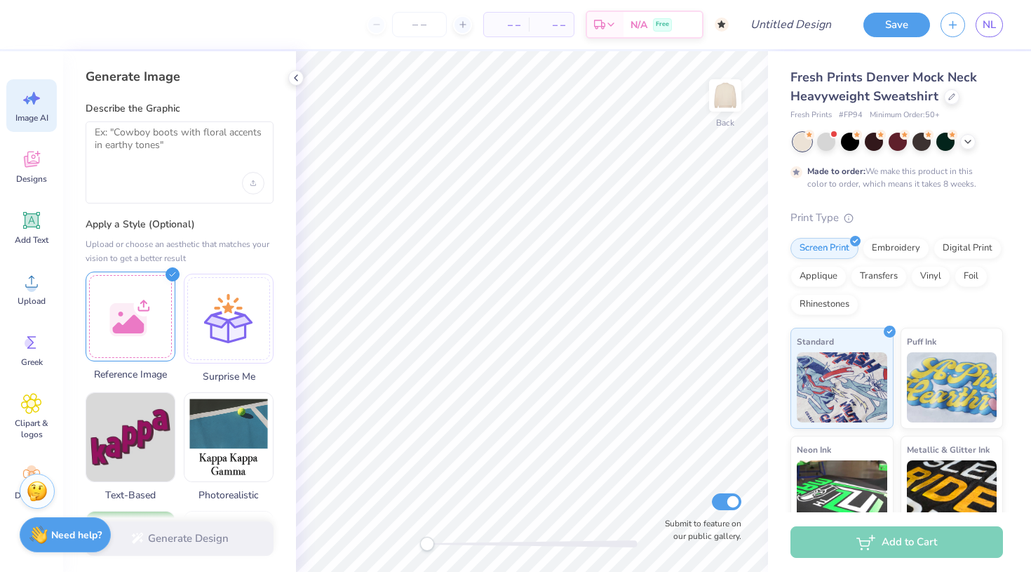 This screenshot has height=572, width=1031. Describe the element at coordinates (725, 95) in the screenshot. I see `img: Back` at that location.